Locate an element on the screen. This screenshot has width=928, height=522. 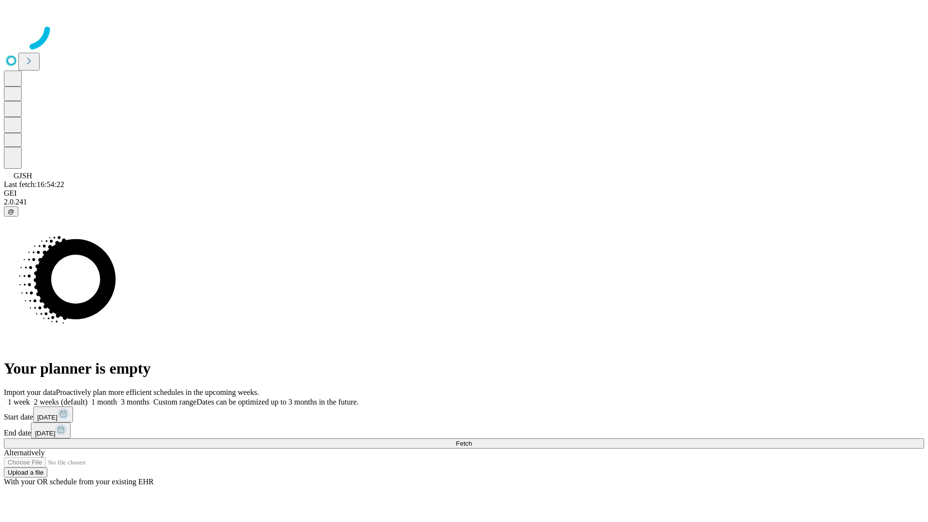
span: 2 weeks (default) is located at coordinates (60, 402).